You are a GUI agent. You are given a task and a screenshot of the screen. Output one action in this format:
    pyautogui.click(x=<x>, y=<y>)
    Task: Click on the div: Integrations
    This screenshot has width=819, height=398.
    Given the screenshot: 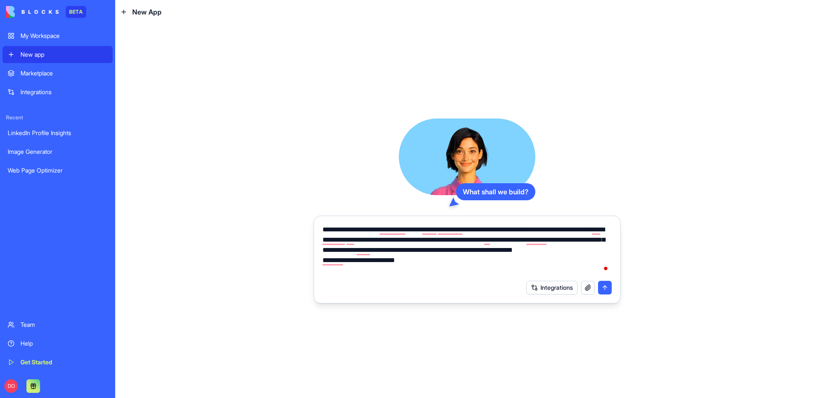 What is the action you would take?
    pyautogui.click(x=64, y=92)
    